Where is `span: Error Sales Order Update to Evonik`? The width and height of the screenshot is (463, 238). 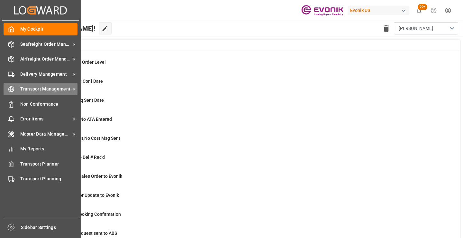 span: Error Sales Order Update to Evonik is located at coordinates (84, 195).